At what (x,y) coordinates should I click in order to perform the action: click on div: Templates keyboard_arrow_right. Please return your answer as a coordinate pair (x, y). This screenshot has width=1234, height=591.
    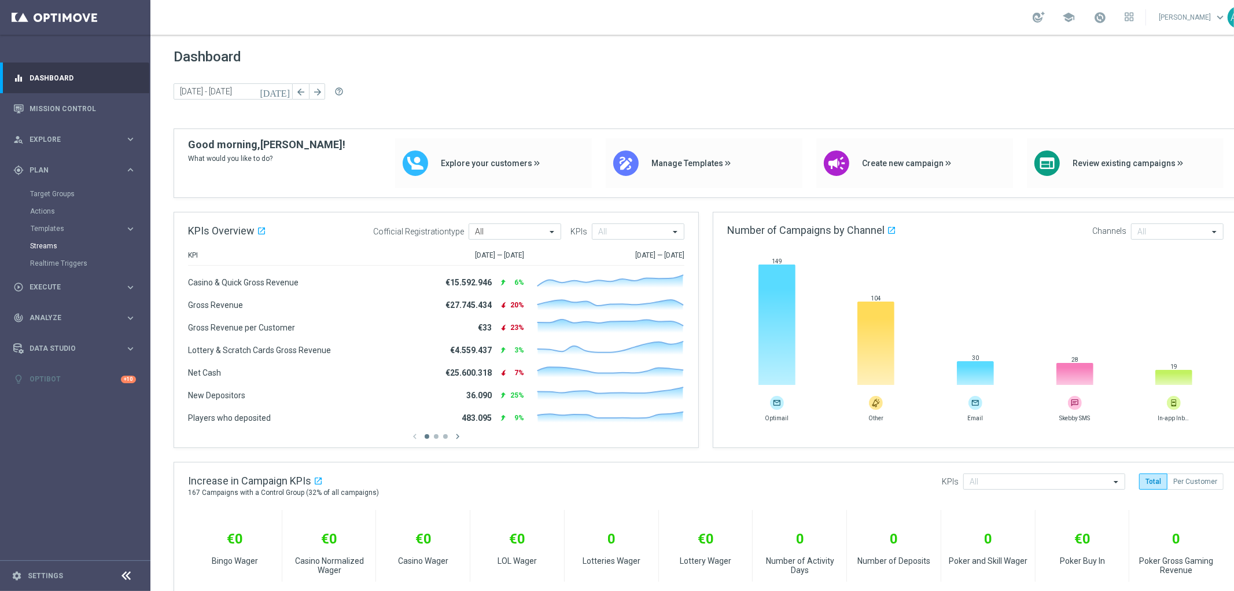
    Looking at the image, I should click on (83, 228).